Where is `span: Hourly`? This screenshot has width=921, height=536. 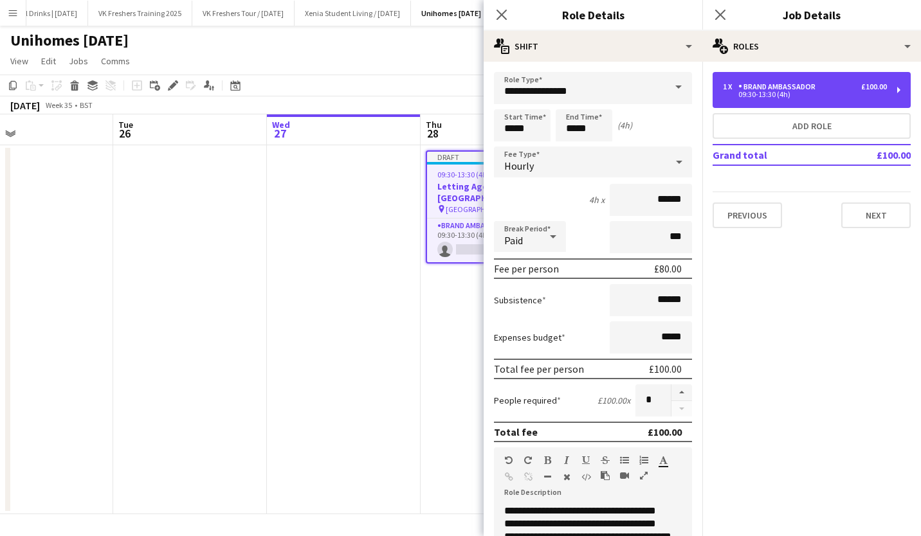
span: Hourly is located at coordinates (519, 166).